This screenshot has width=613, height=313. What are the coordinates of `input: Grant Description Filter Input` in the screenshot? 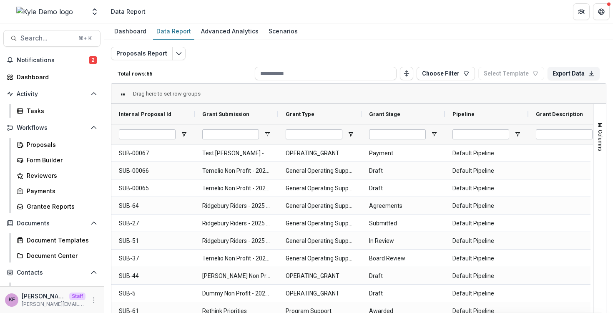 It's located at (564, 134).